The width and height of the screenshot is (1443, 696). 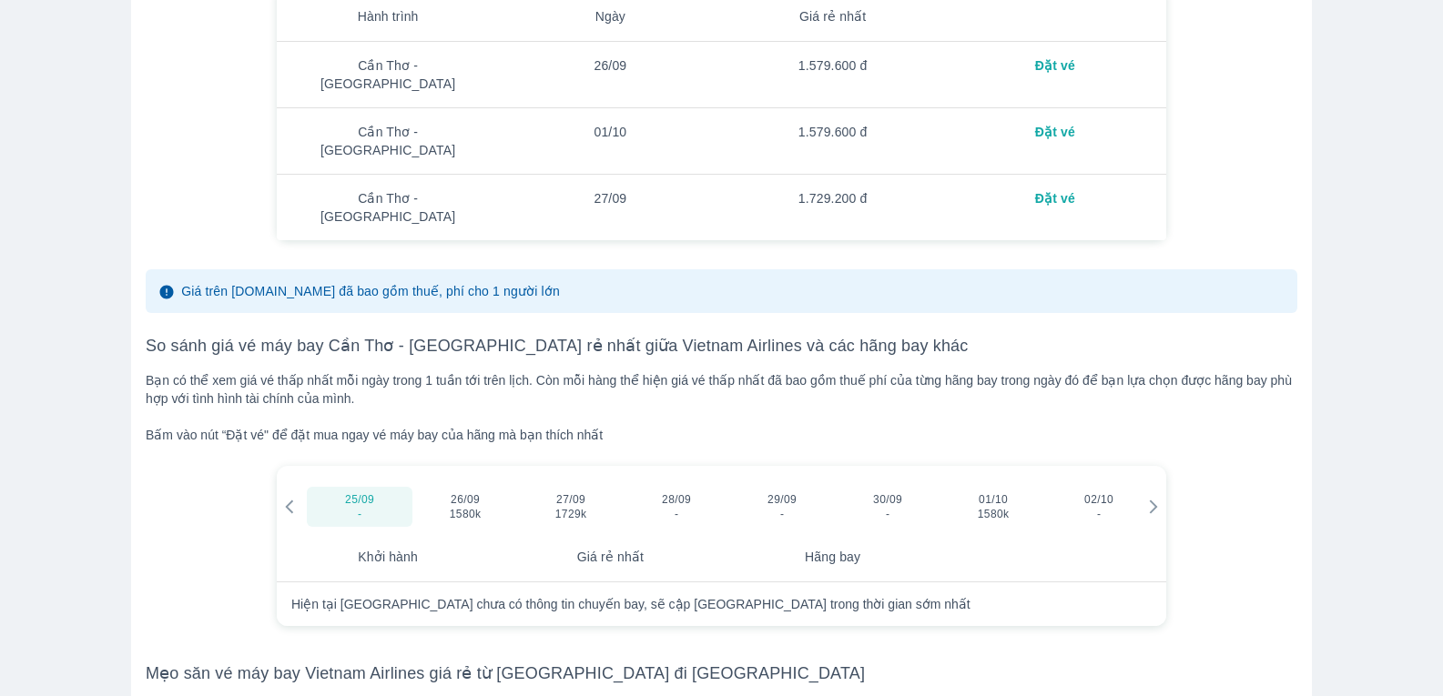 What do you see at coordinates (833, 198) in the screenshot?
I see `div: 1.729.200 đ` at bounding box center [833, 198].